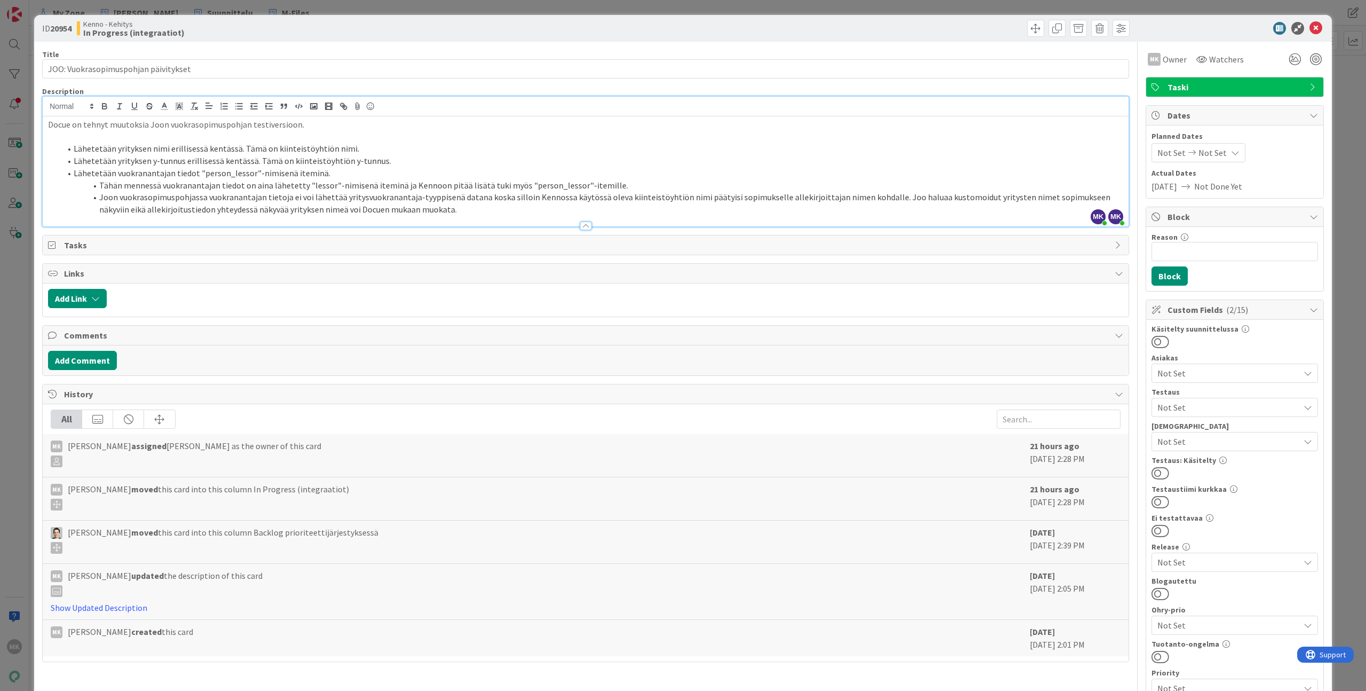 This screenshot has height=691, width=1366. What do you see at coordinates (1235, 581) in the screenshot?
I see `div: Blogautettu` at bounding box center [1235, 581].